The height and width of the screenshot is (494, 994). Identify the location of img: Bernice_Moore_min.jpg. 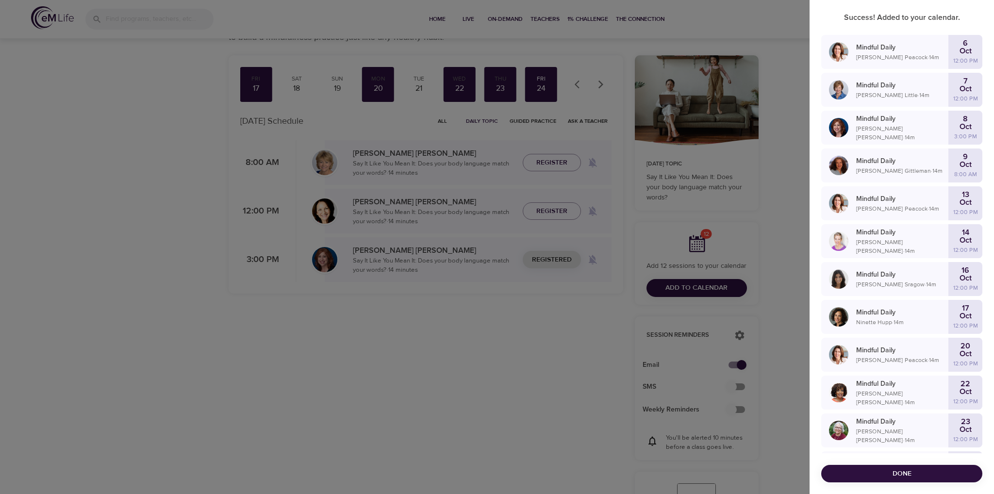
(838, 430).